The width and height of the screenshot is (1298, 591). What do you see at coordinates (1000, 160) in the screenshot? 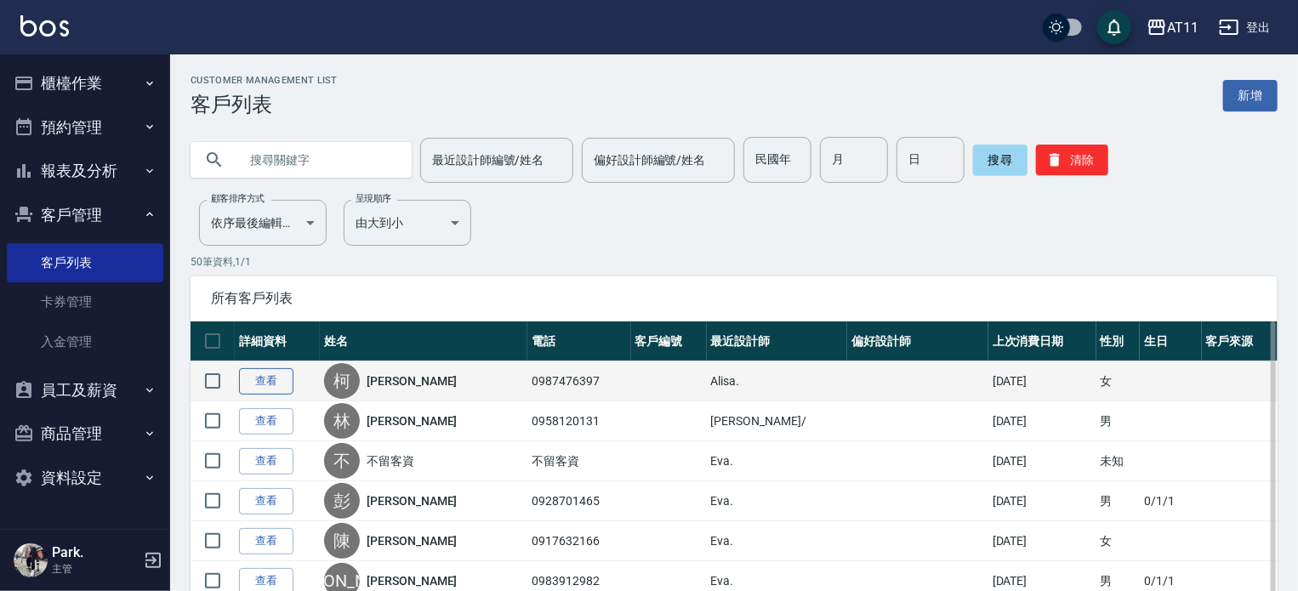
I see `button: 搜尋` at bounding box center [1000, 160].